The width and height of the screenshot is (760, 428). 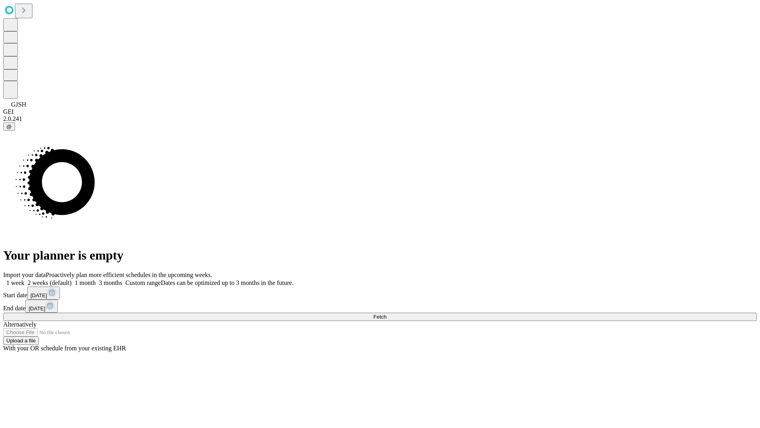 I want to click on span: GJSH, so click(x=19, y=104).